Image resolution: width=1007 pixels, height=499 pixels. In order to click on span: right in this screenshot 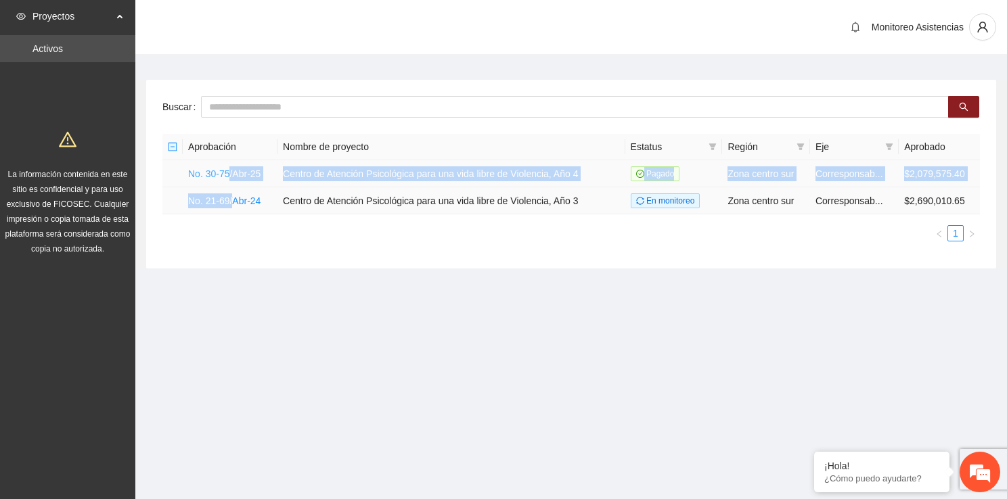, I will do `click(972, 234)`.